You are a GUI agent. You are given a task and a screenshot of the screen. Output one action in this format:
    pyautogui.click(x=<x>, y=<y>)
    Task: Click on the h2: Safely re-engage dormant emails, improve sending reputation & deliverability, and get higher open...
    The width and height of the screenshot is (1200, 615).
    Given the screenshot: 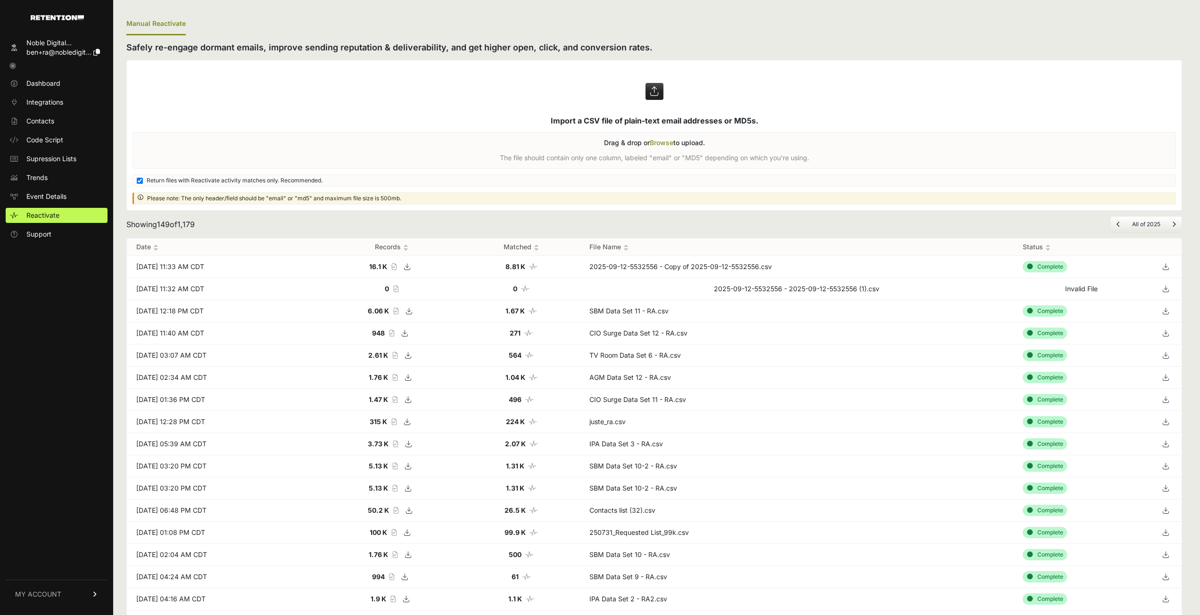 What is the action you would take?
    pyautogui.click(x=654, y=48)
    